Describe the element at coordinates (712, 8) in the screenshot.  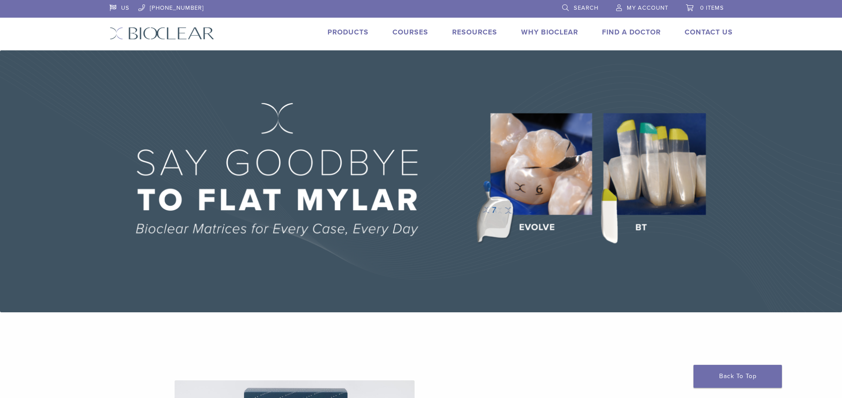
I see `span: 0 items` at that location.